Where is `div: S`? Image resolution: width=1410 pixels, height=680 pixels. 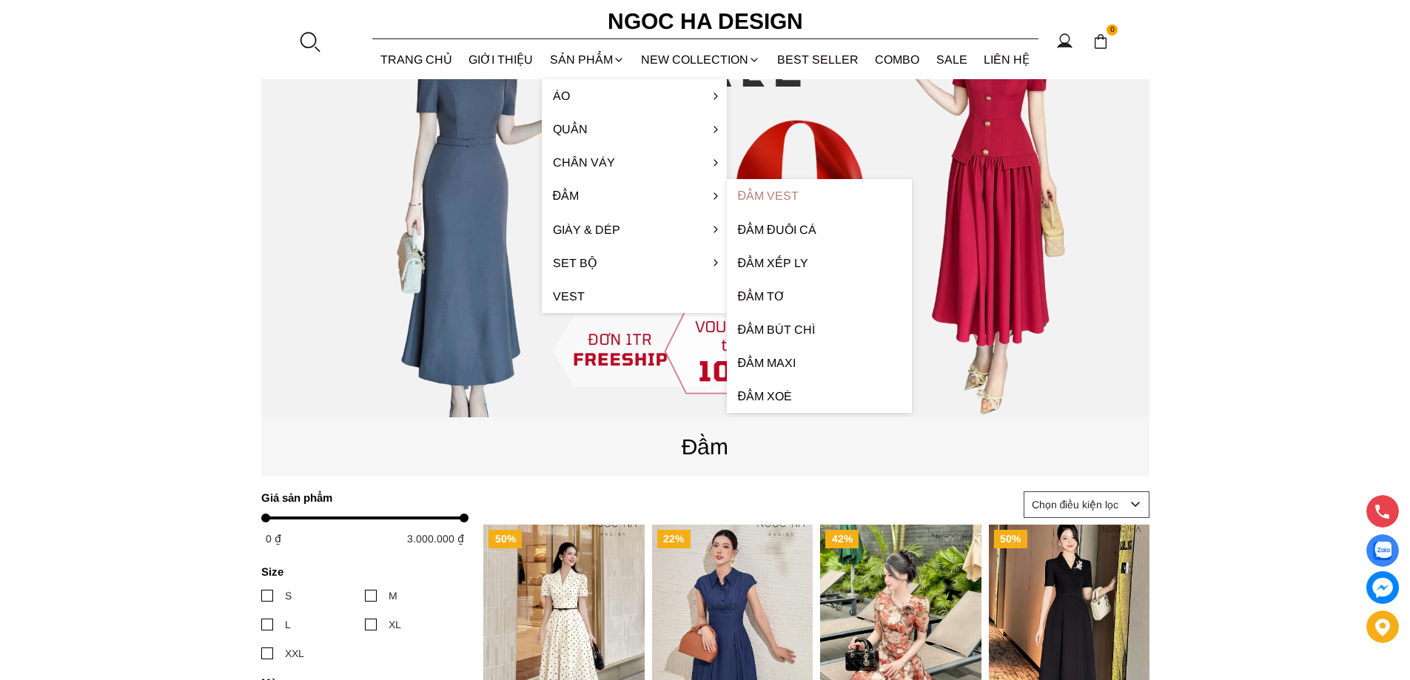 div: S is located at coordinates (288, 596).